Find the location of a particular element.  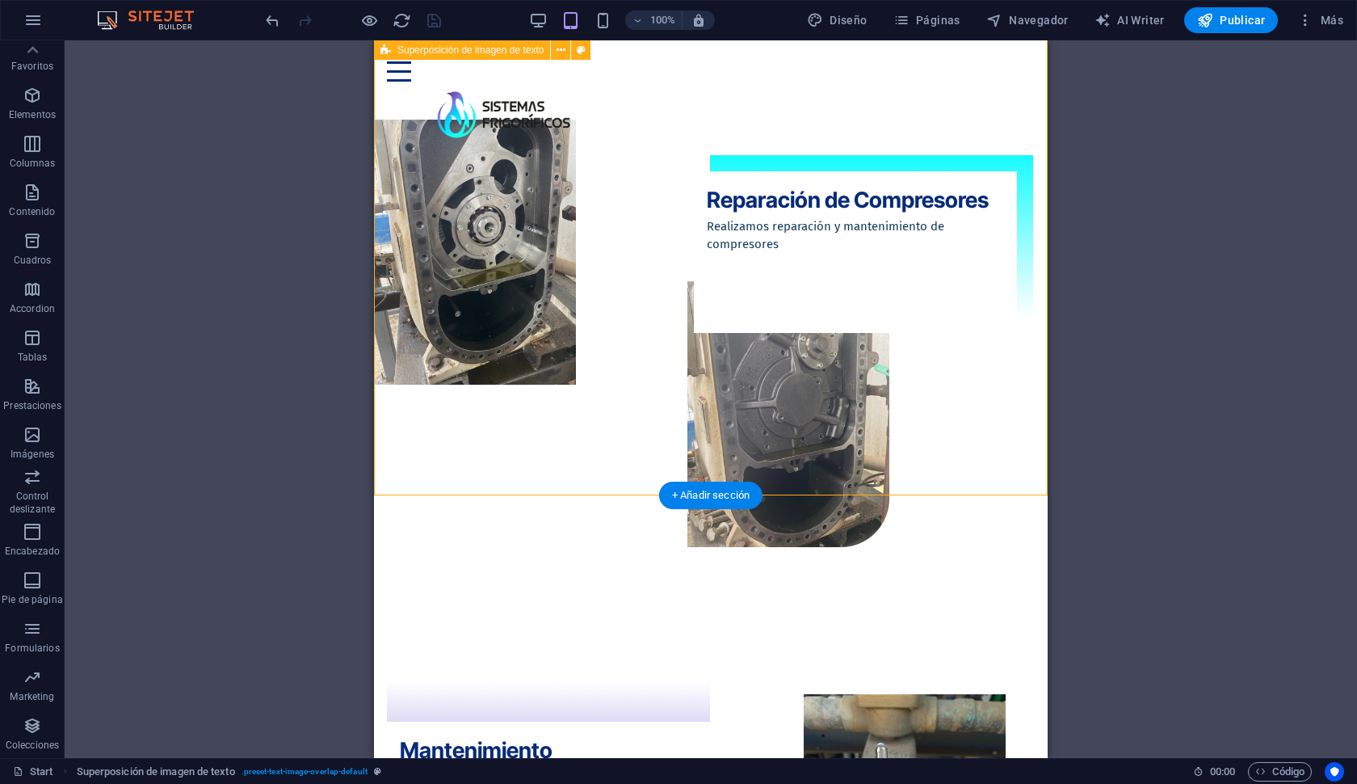

span: Haz clic para seleccionar y doble clic para editar is located at coordinates (156, 771).